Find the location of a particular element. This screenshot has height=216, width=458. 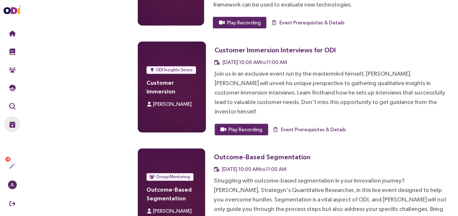

div: Customer Immersion Interviews for ODI is located at coordinates (275, 50).